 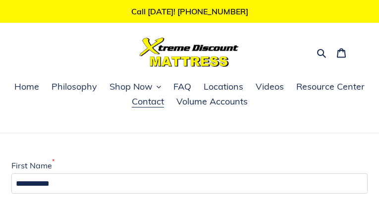 I want to click on a: Resource Center, so click(x=331, y=87).